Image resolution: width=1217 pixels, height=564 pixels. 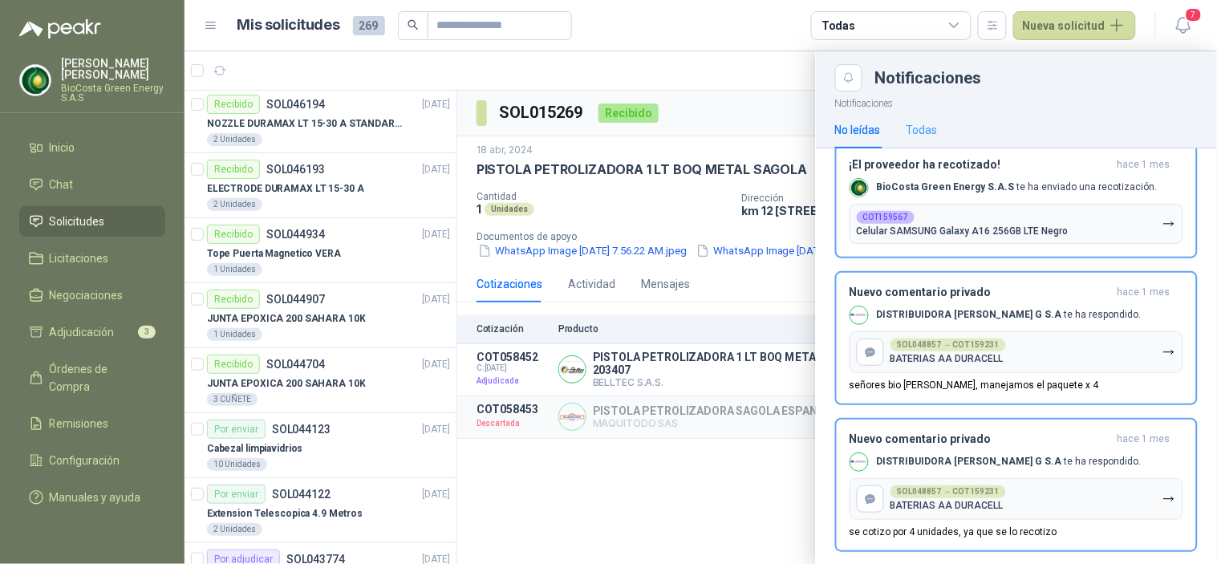 I want to click on img: Logo peakr, so click(x=60, y=29).